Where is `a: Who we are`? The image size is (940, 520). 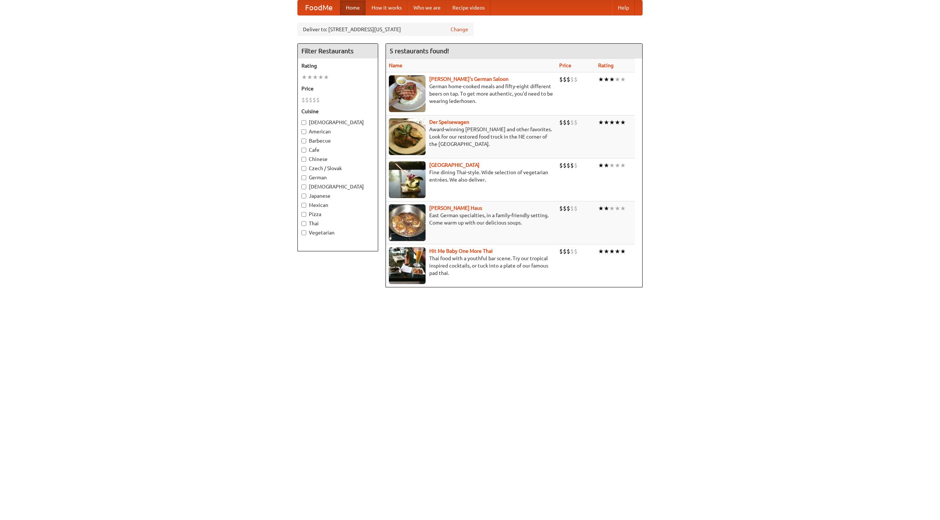 a: Who we are is located at coordinates (427, 8).